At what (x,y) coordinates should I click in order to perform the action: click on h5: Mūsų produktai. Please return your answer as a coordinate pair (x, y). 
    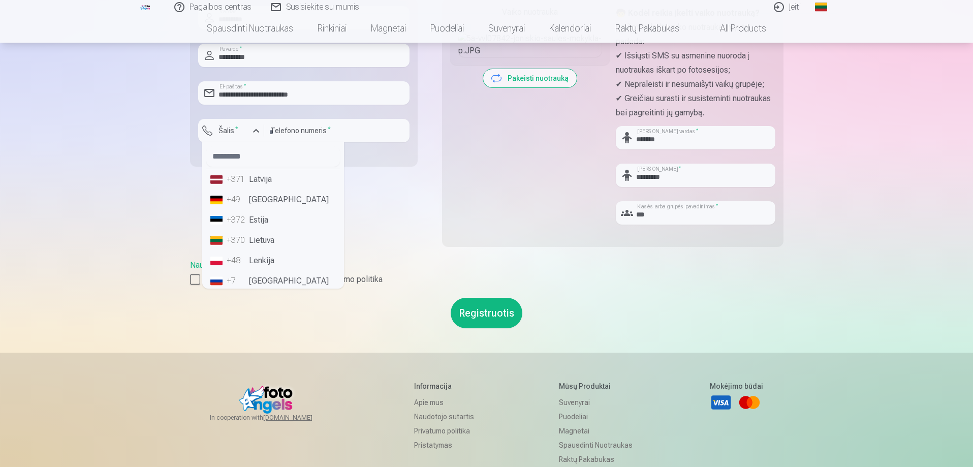
    Looking at the image, I should click on (596, 386).